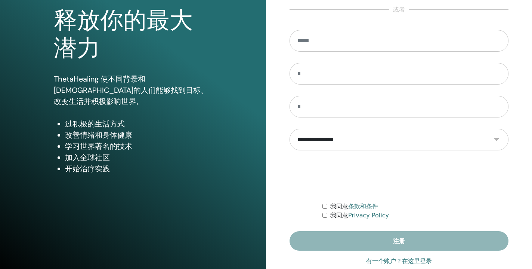 The width and height of the screenshot is (532, 269). Describe the element at coordinates (399, 10) in the screenshot. I see `span: 或者` at that location.